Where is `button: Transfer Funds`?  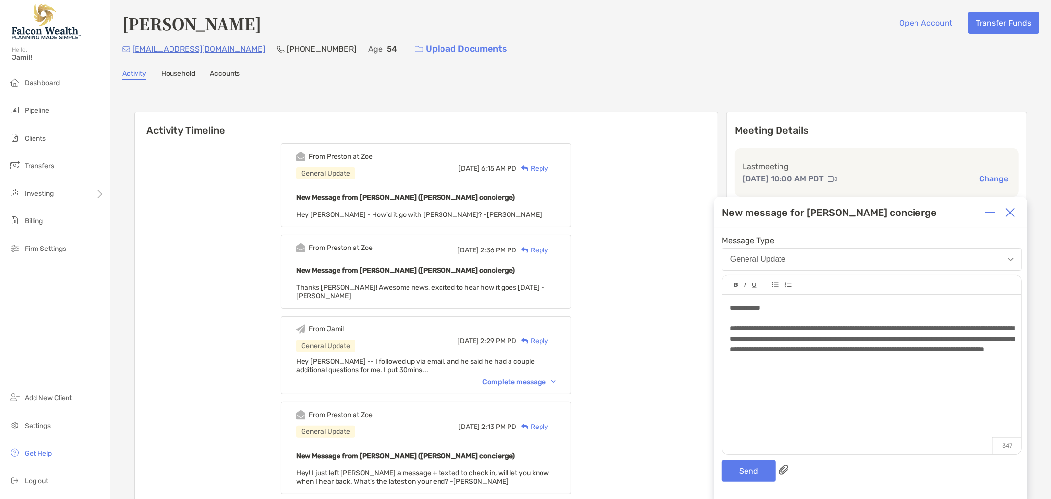
button: Transfer Funds is located at coordinates (1004, 23).